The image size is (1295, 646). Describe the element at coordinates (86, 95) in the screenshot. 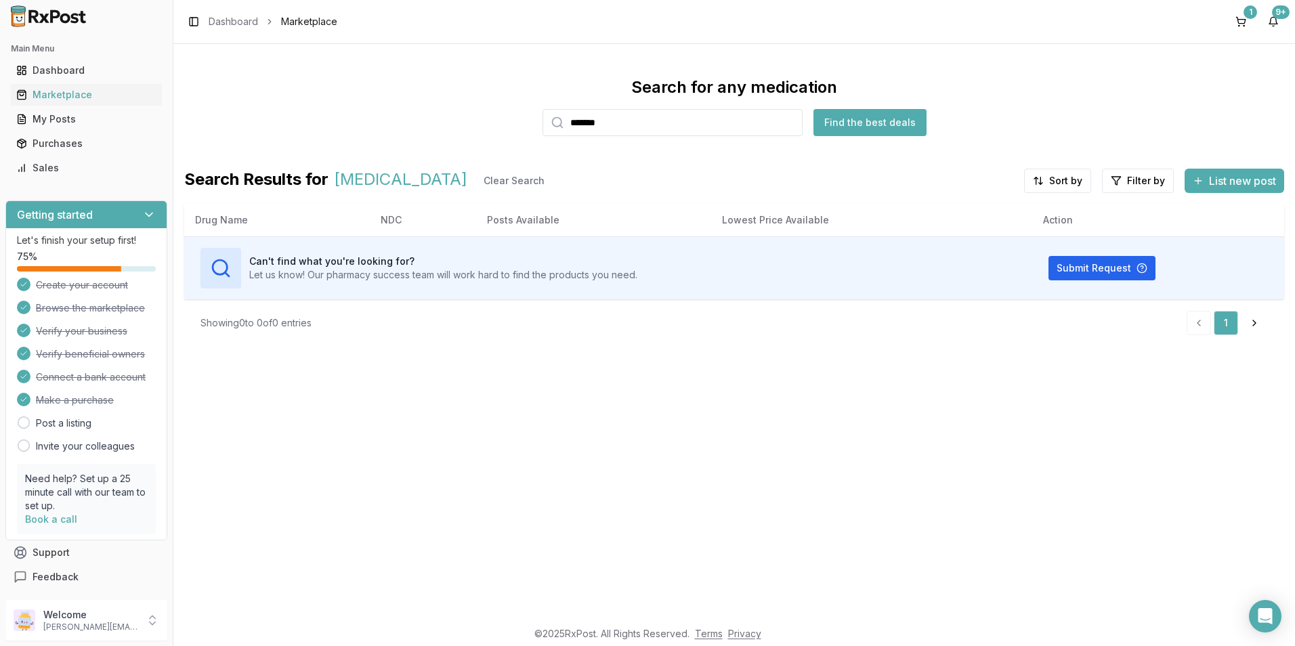

I see `div: Marketplace` at that location.